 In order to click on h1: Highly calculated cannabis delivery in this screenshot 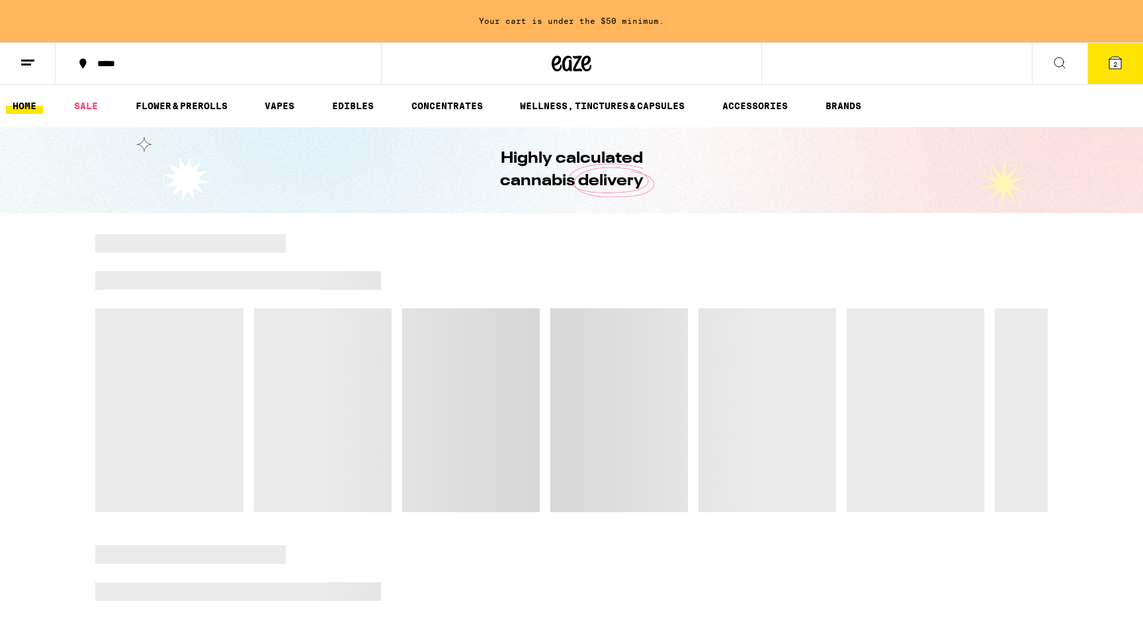, I will do `click(572, 170)`.